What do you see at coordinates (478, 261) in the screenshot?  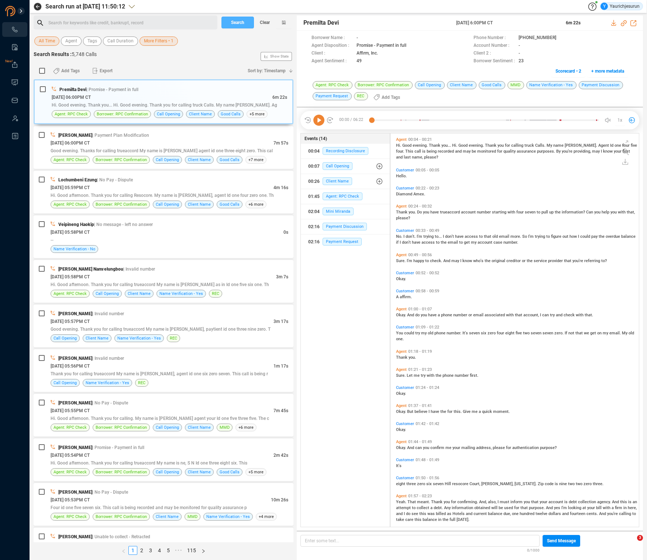 I see `span: who's` at bounding box center [478, 261].